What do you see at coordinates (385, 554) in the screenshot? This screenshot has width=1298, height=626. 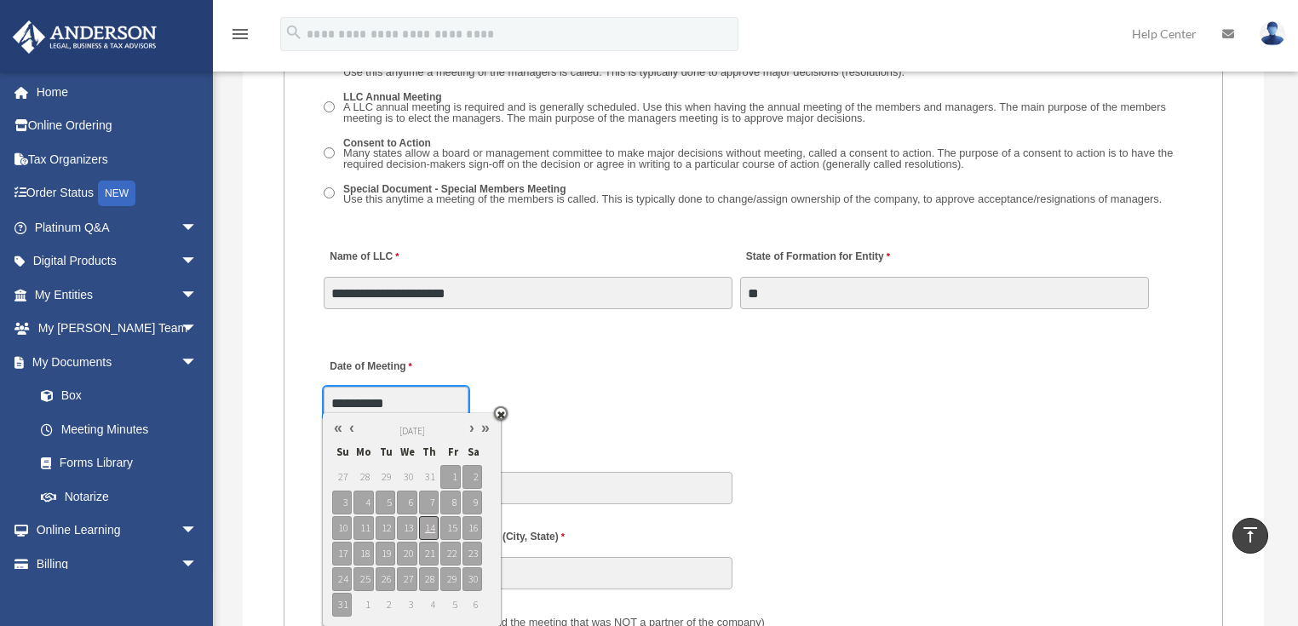 I see `span: 19` at bounding box center [385, 554].